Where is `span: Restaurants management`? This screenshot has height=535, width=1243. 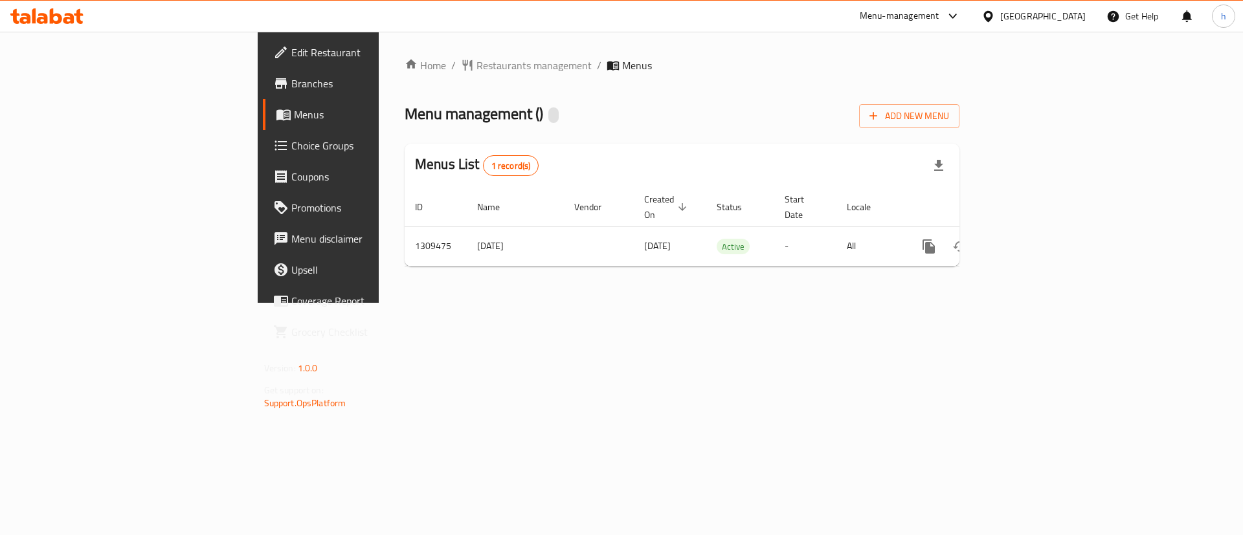
span: Restaurants management is located at coordinates (534, 65).